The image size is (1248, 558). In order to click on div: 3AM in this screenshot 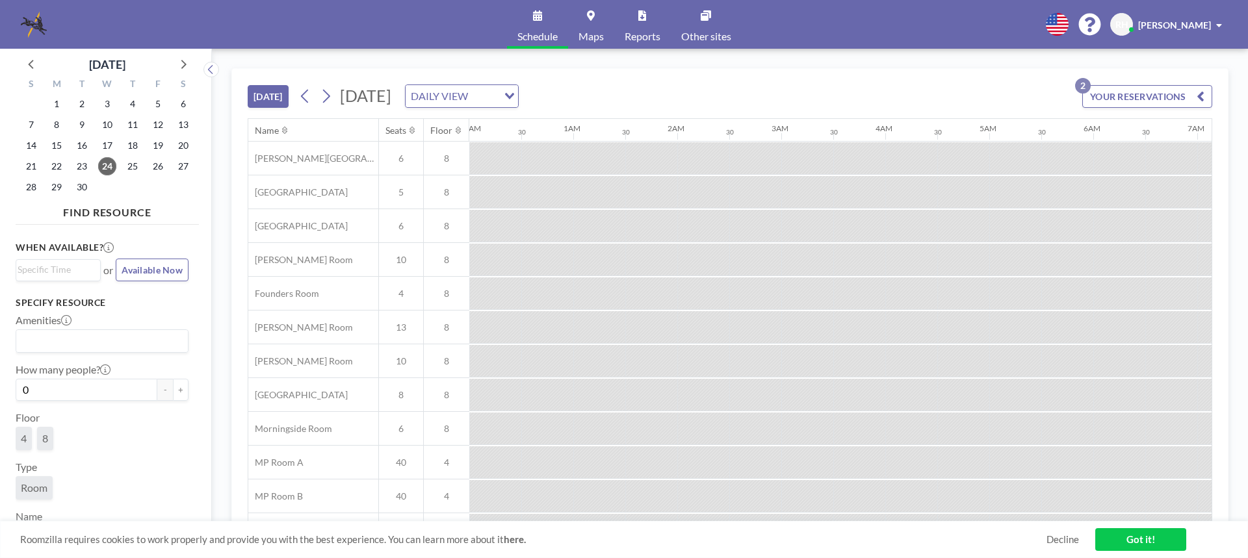, I will do `click(780, 128)`.